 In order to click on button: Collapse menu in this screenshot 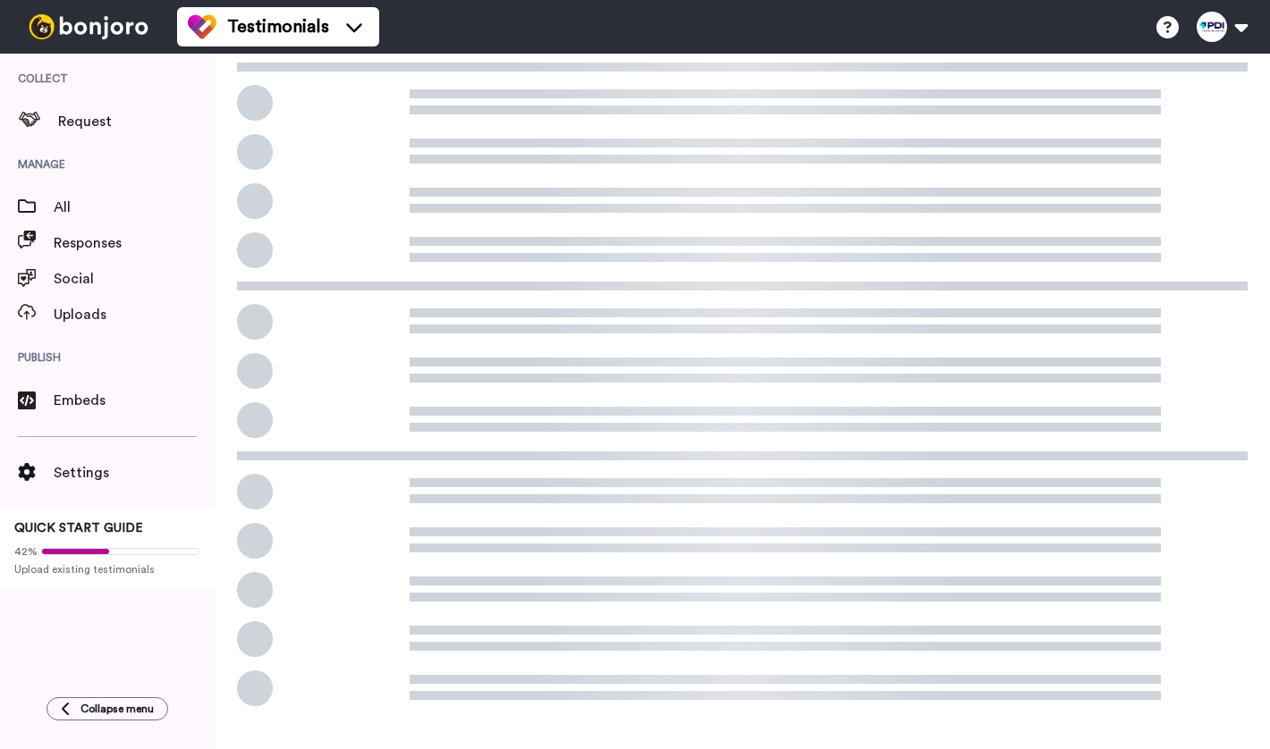, I will do `click(107, 709)`.